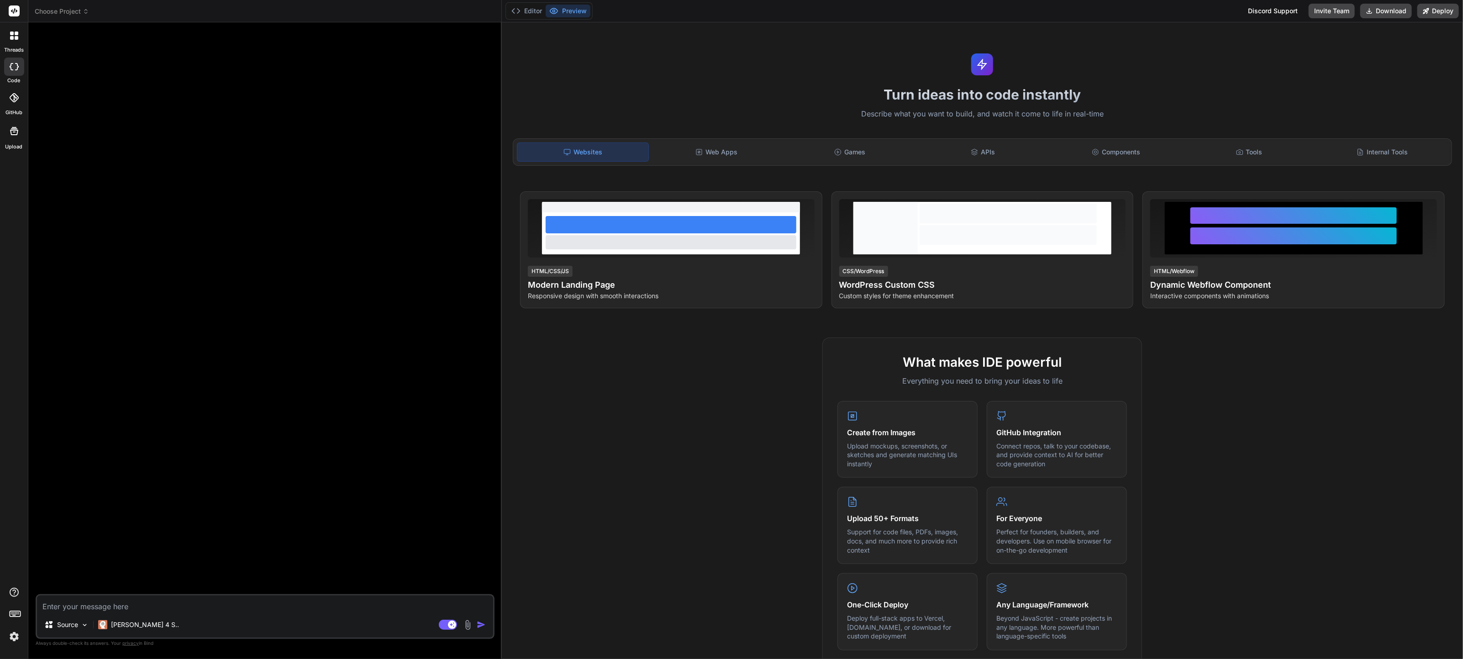  I want to click on div: APIs, so click(983, 152).